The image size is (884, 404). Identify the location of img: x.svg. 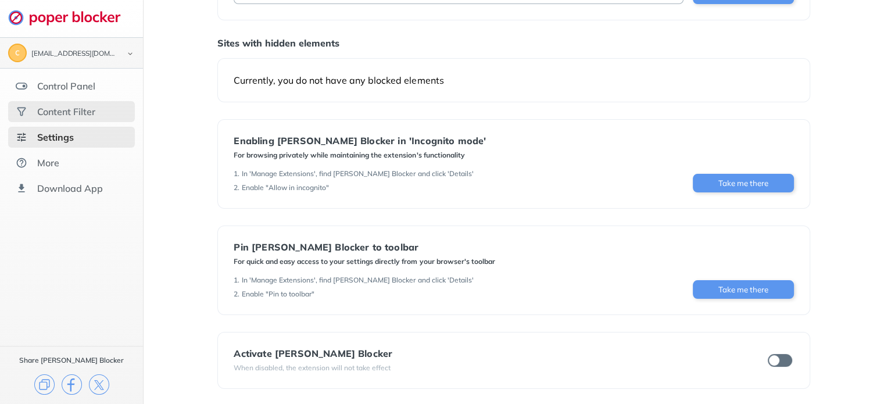
(99, 384).